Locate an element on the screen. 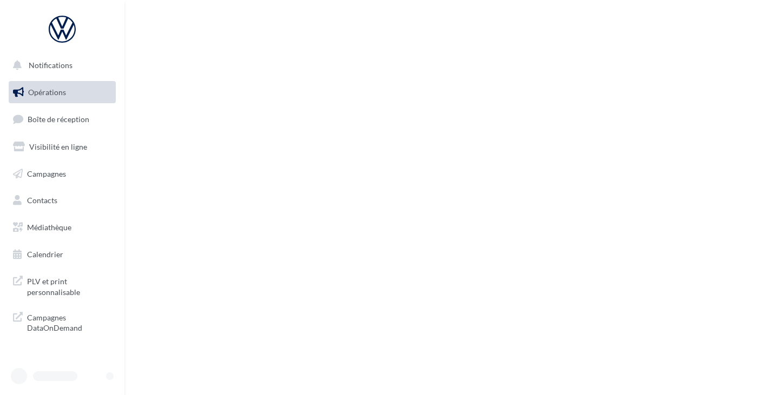 The height and width of the screenshot is (395, 779). span: Contacts is located at coordinates (42, 200).